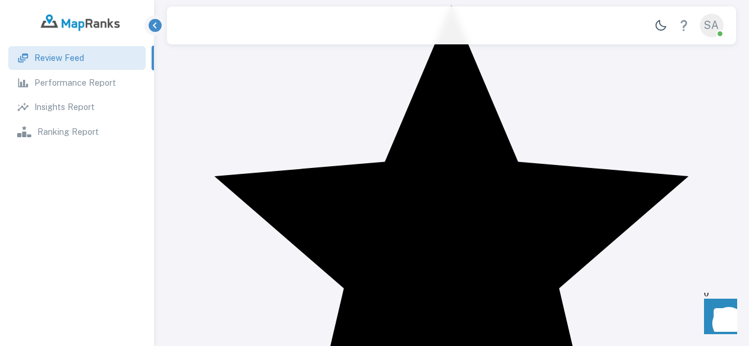 This screenshot has height=346, width=749. Describe the element at coordinates (76, 107) in the screenshot. I see `a: Insights Report` at that location.